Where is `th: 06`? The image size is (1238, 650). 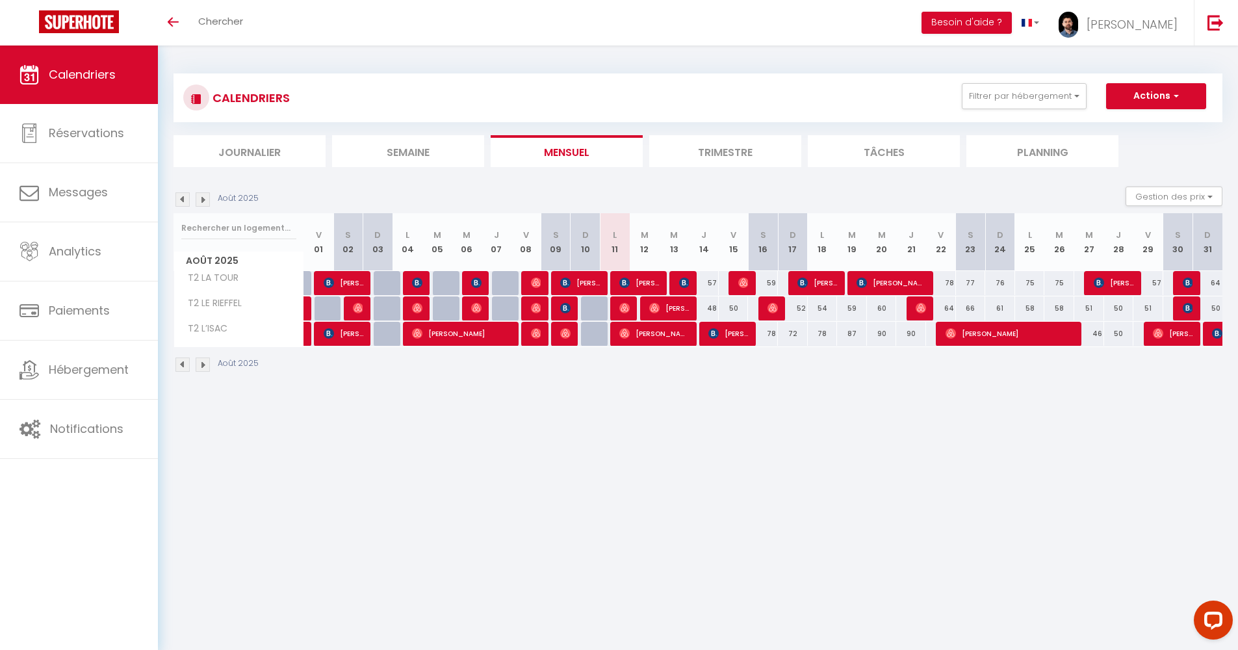 th: 06 is located at coordinates (467, 242).